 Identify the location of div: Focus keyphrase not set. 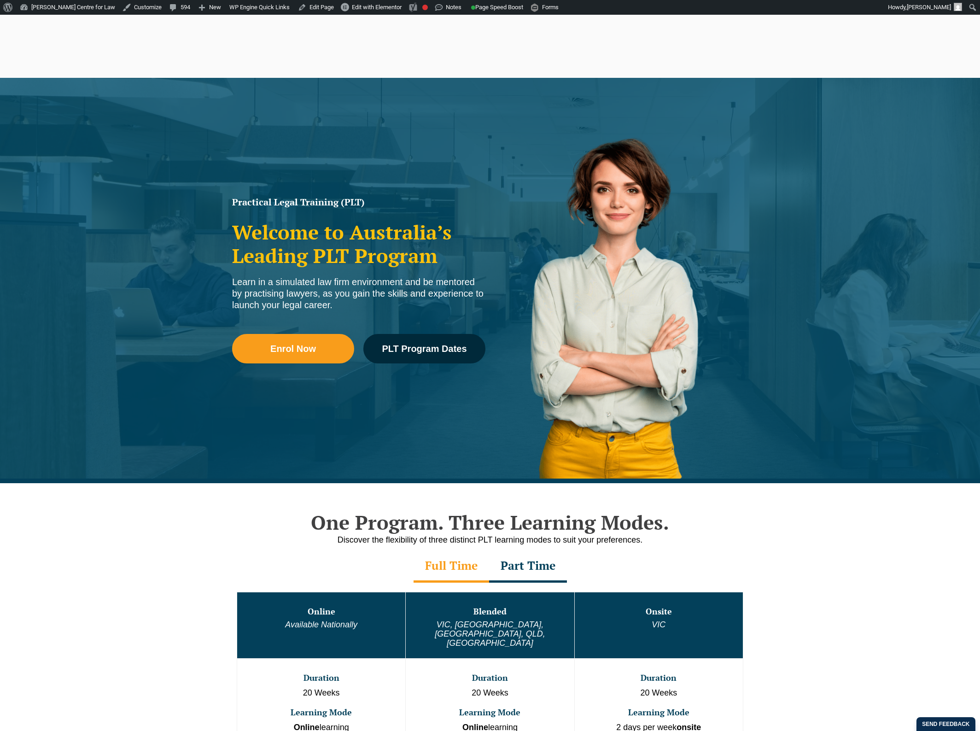
(425, 7).